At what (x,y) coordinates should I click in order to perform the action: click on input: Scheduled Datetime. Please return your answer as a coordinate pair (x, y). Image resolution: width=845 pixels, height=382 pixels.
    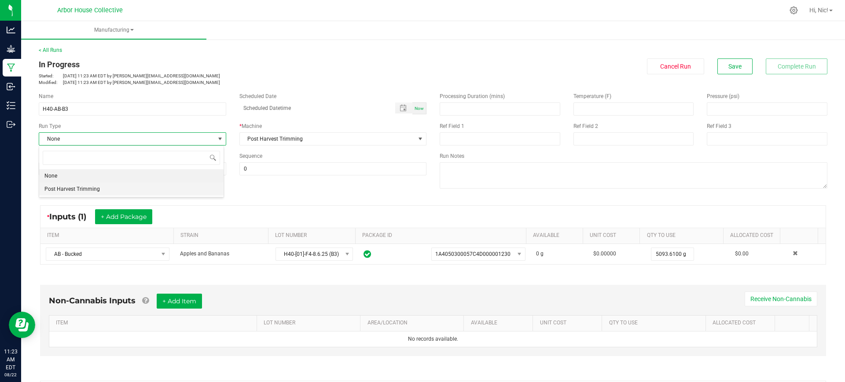
    Looking at the image, I should click on (313, 108).